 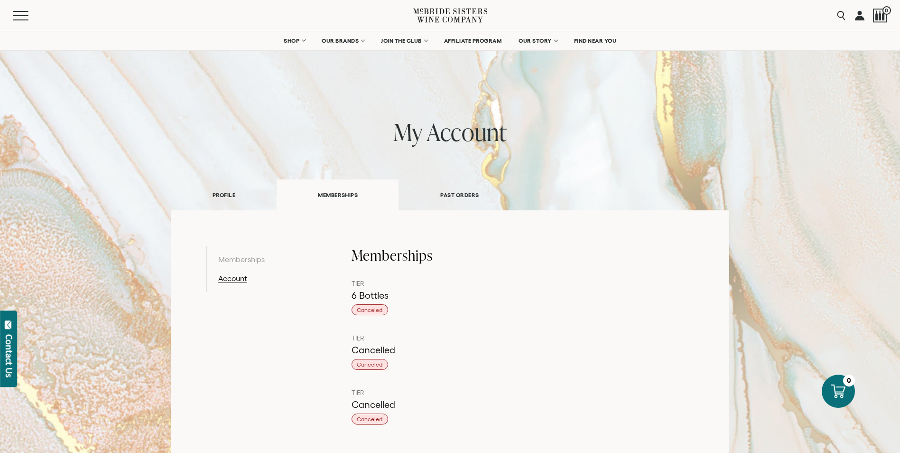 I want to click on span: OUR BRANDS, so click(x=340, y=41).